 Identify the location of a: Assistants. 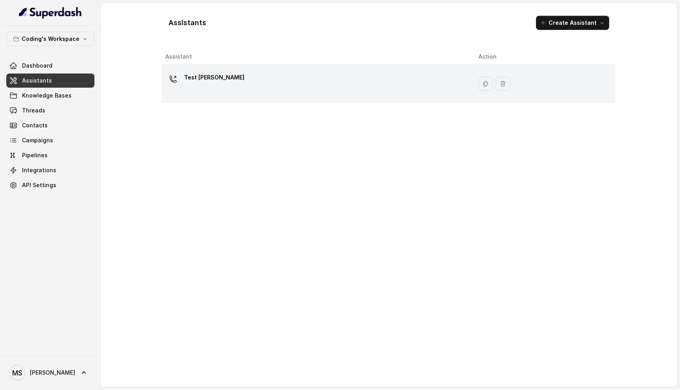
(50, 81).